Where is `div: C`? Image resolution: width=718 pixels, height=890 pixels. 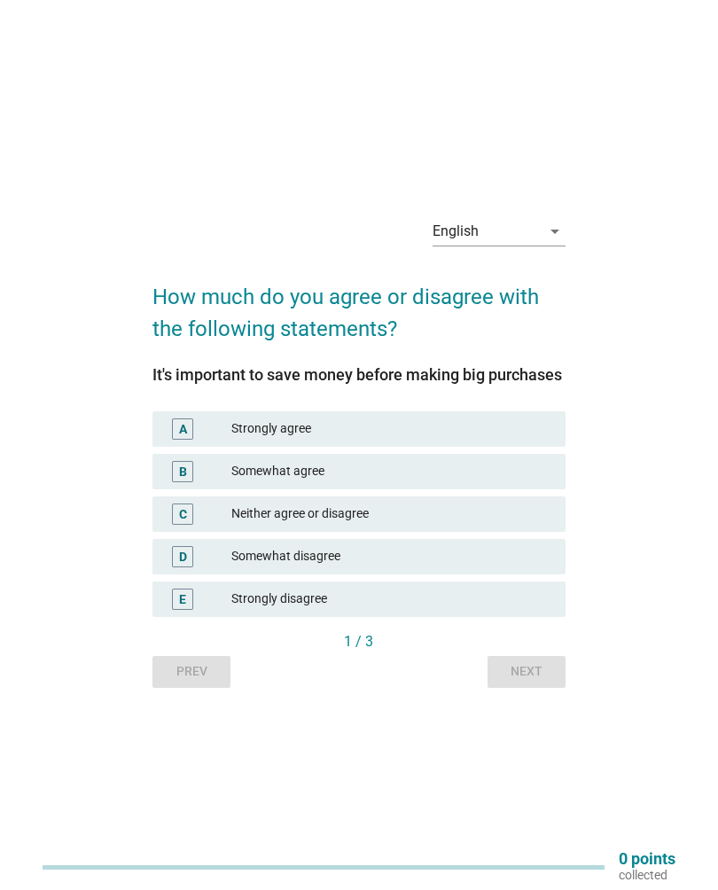 div: C is located at coordinates (183, 513).